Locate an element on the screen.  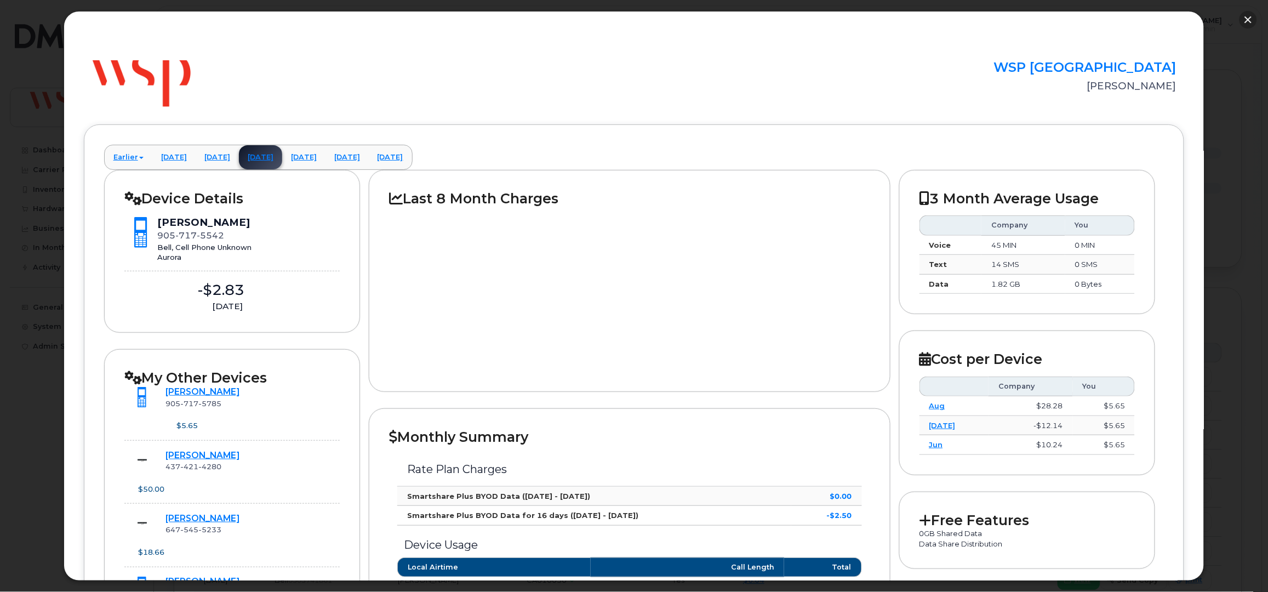
p: 0GB Shared Data is located at coordinates (1028, 533).